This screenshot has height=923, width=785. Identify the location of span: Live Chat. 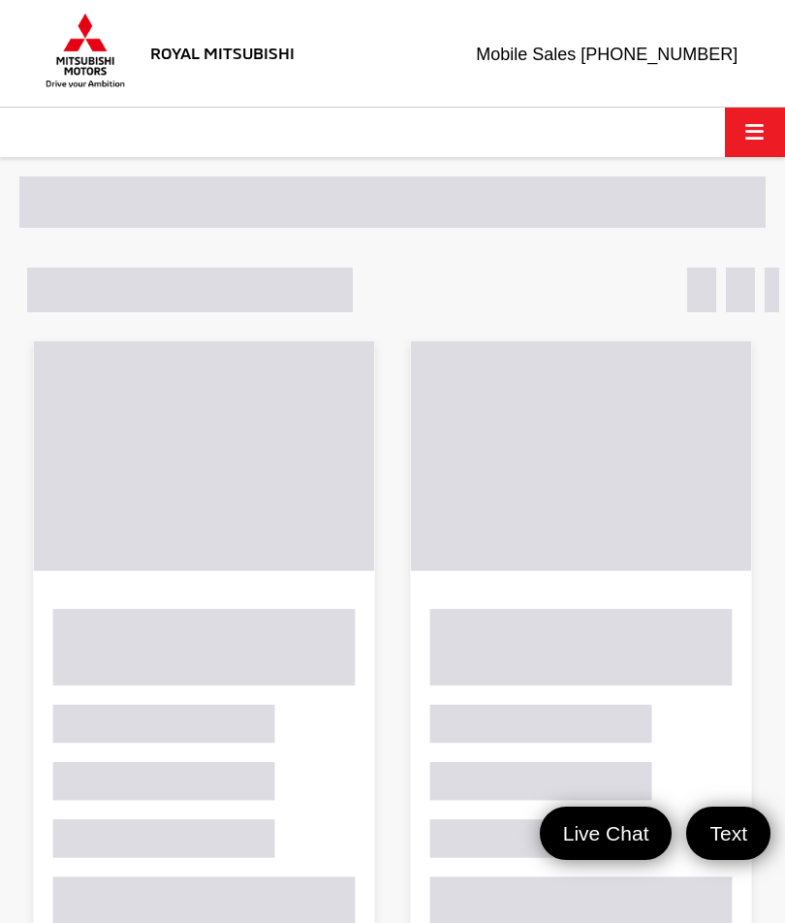
(606, 832).